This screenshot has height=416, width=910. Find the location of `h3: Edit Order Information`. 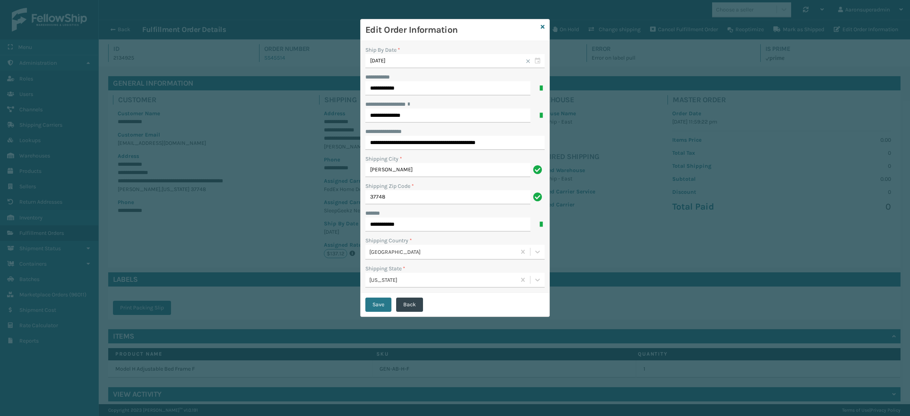

h3: Edit Order Information is located at coordinates (452, 30).